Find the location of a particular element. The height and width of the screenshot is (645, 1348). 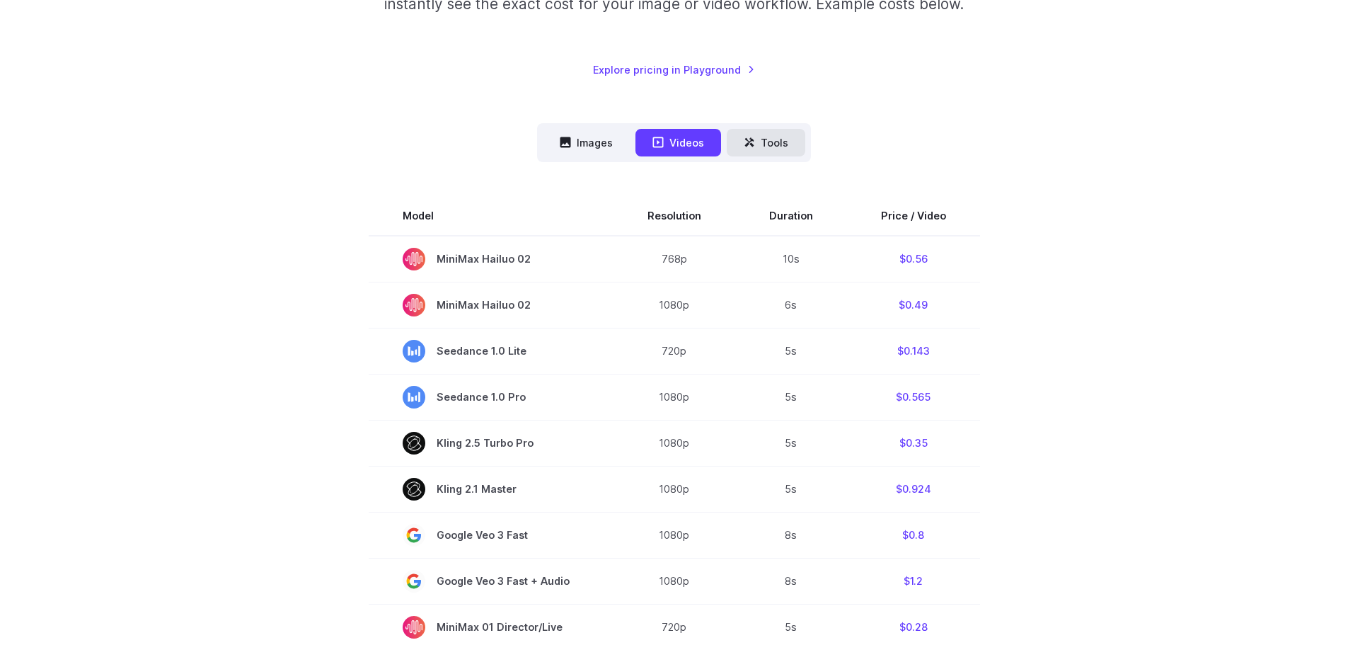

td: $0.35 is located at coordinates (913, 442).